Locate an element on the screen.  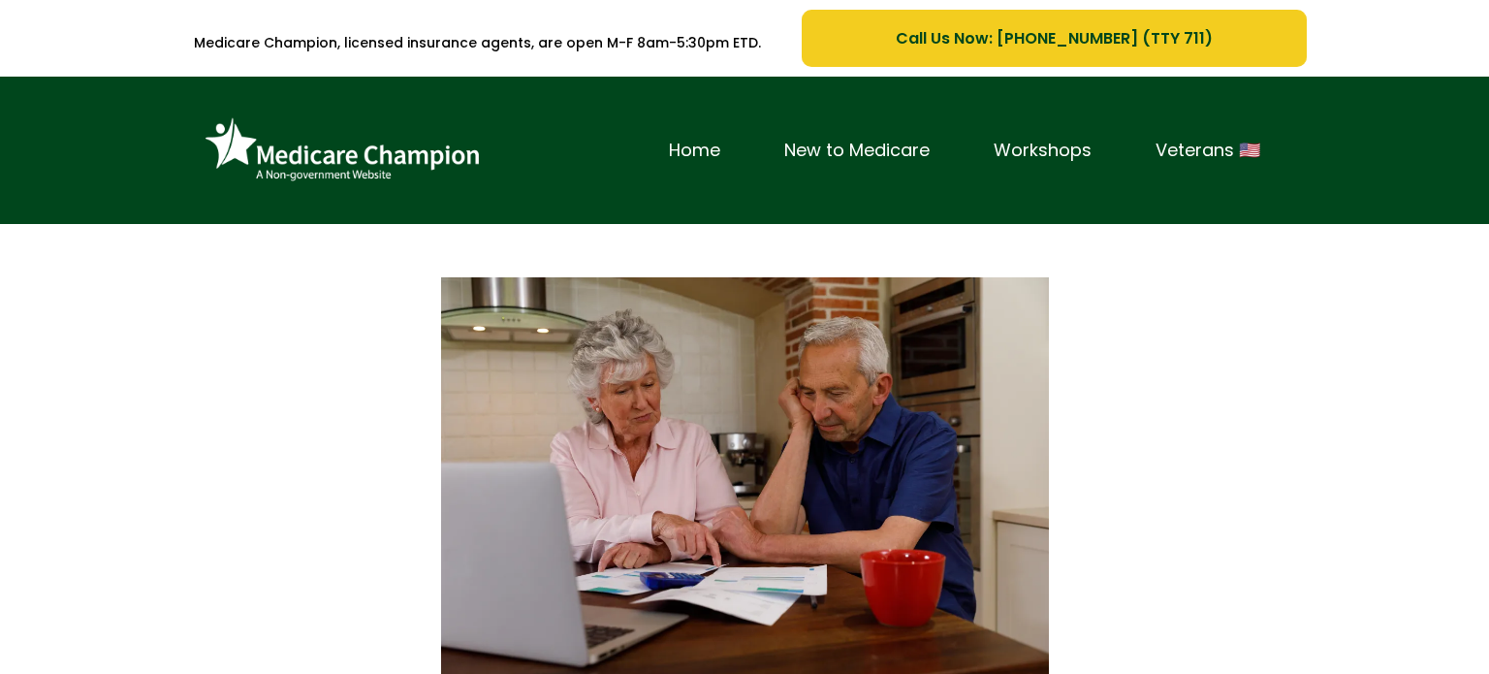
a: Veterans 🇺🇸 is located at coordinates (1208, 150).